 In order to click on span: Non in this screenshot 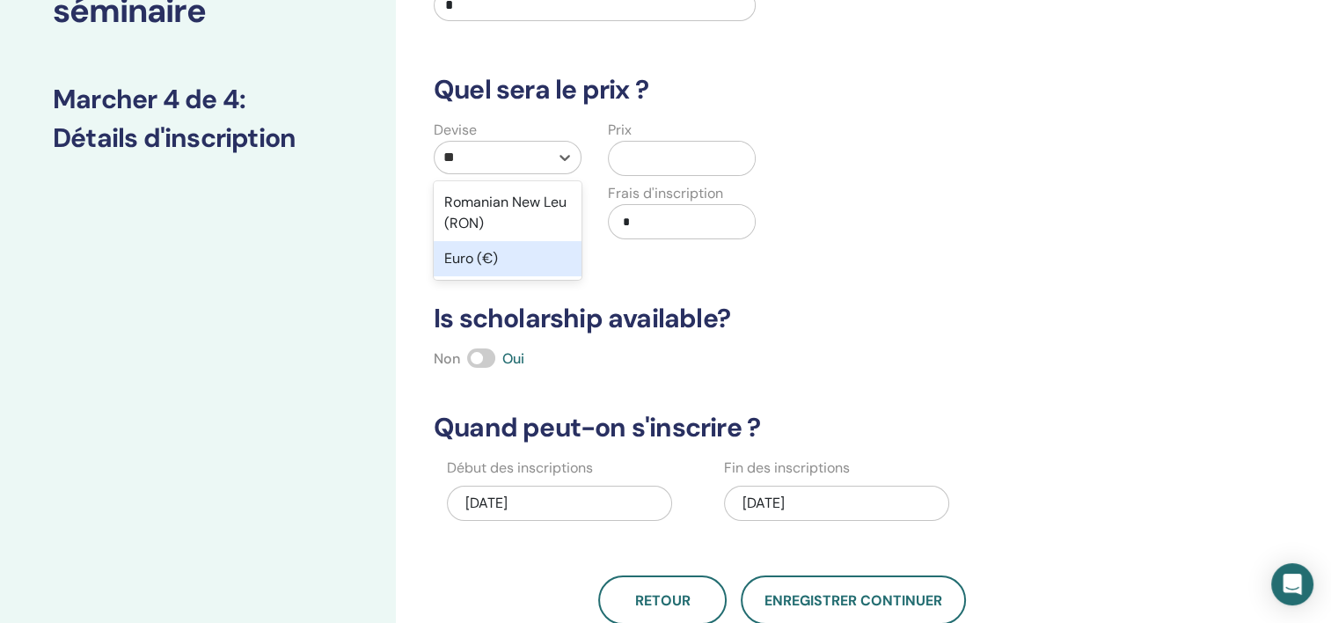, I will do `click(447, 358)`.